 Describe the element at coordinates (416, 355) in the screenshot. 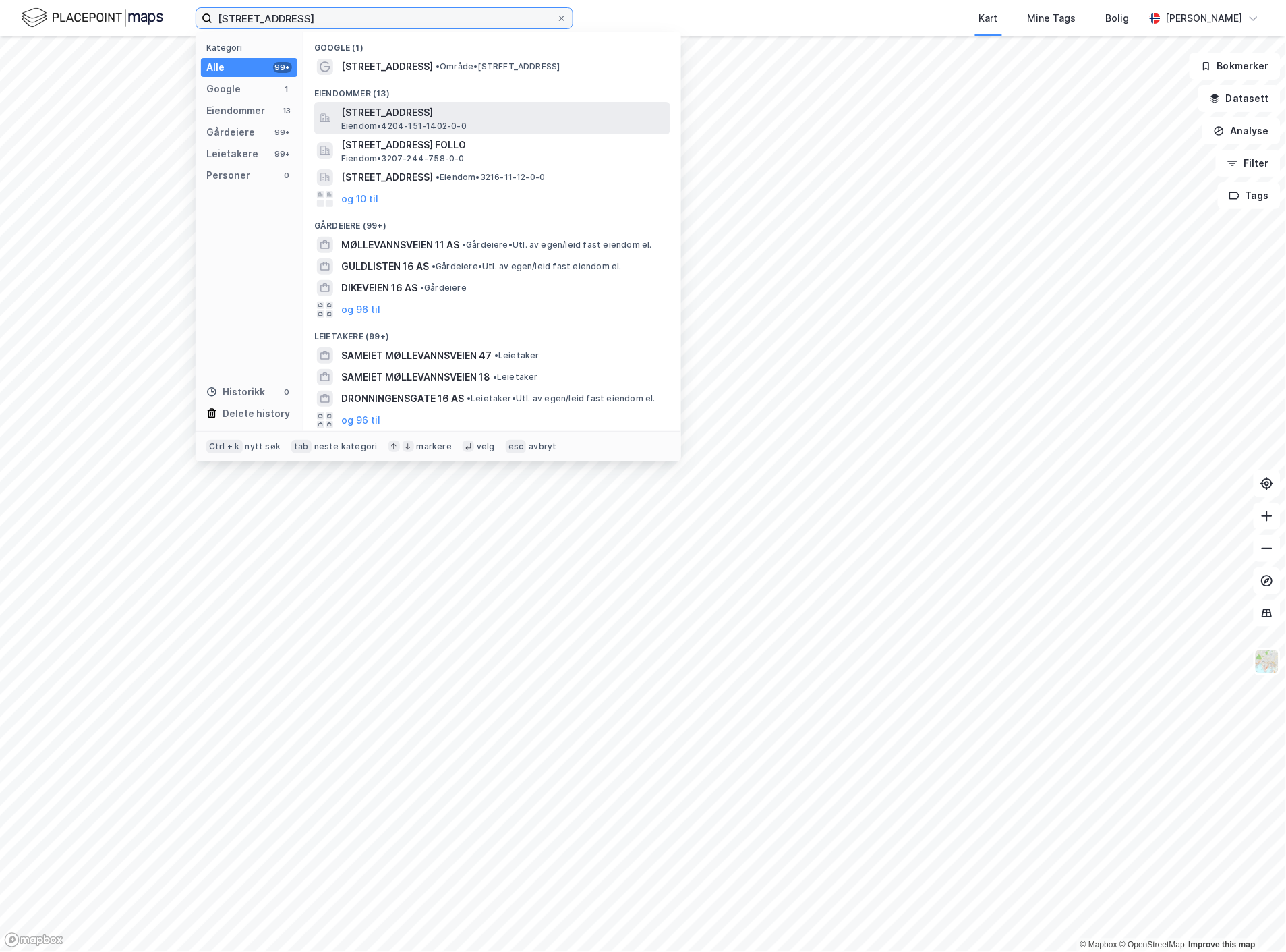

I see `span: SAMEIET MØLLEVANNSVEIEN 47` at that location.